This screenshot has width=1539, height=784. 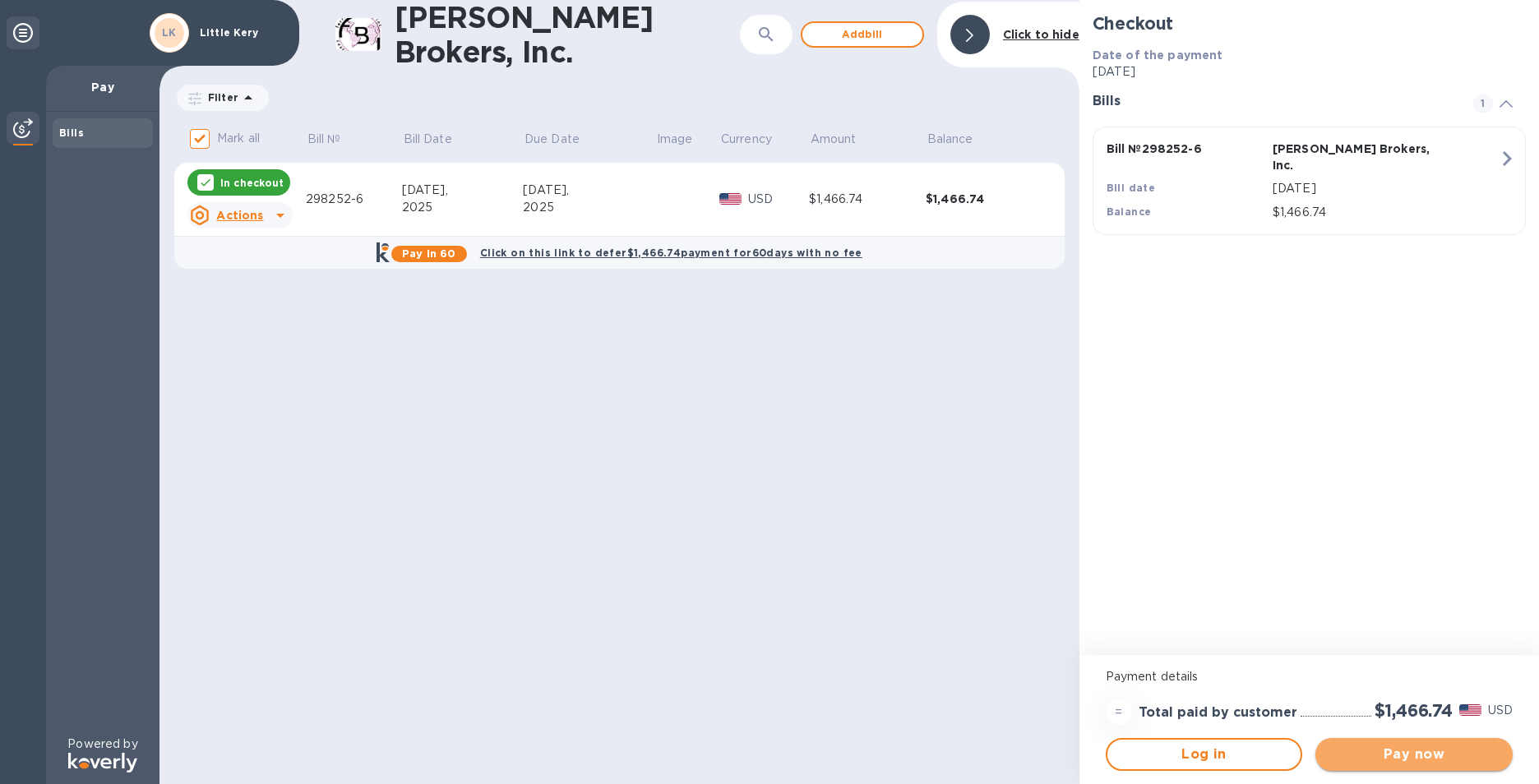 I want to click on p: Filter, so click(x=219, y=97).